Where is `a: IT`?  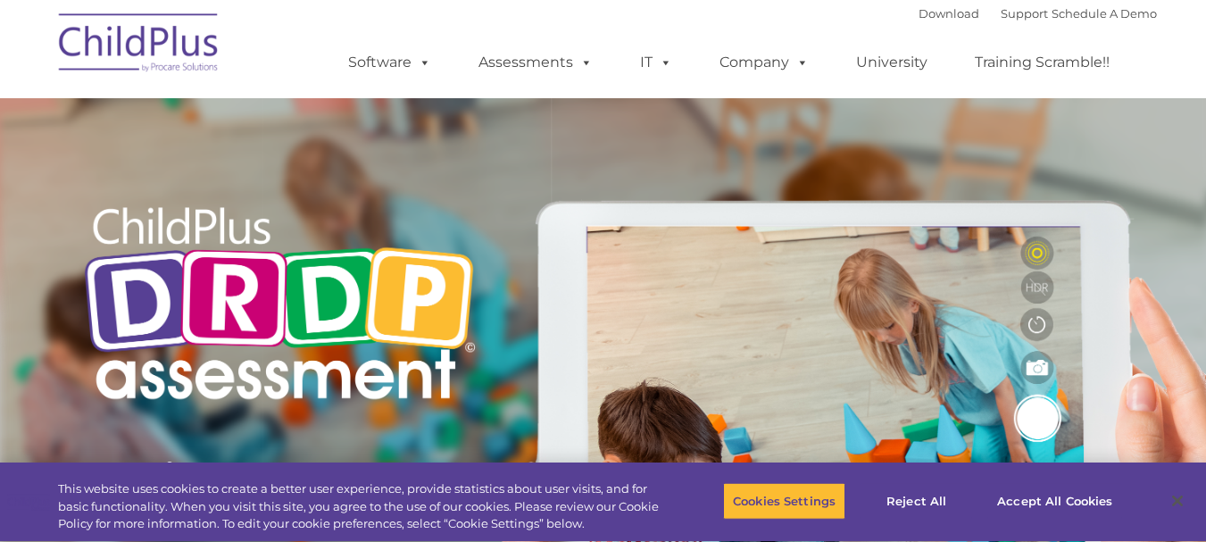 a: IT is located at coordinates (656, 62).